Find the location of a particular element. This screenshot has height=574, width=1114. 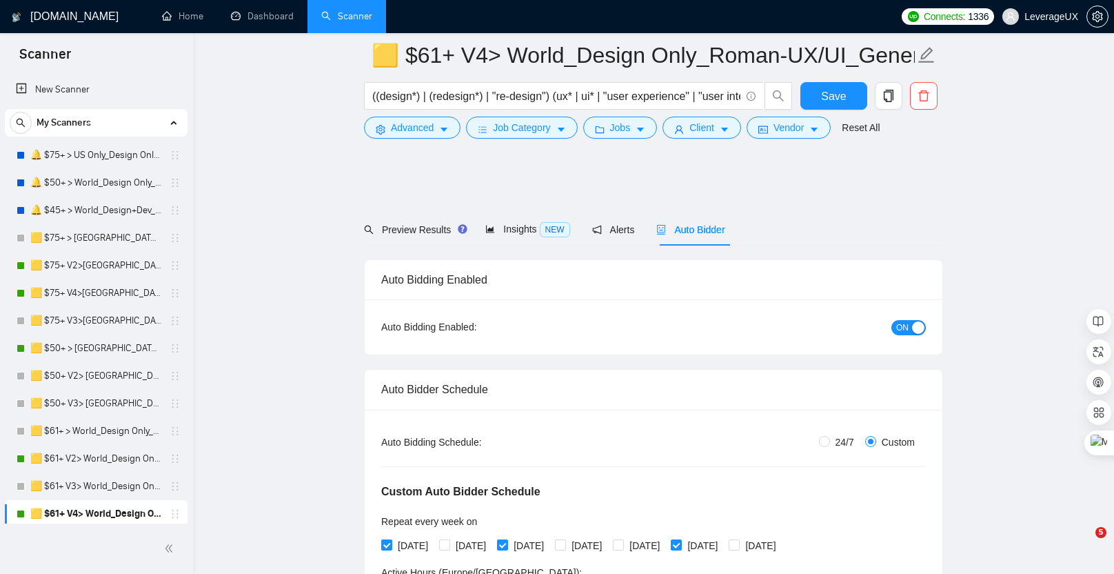

span: Save is located at coordinates (833, 96).